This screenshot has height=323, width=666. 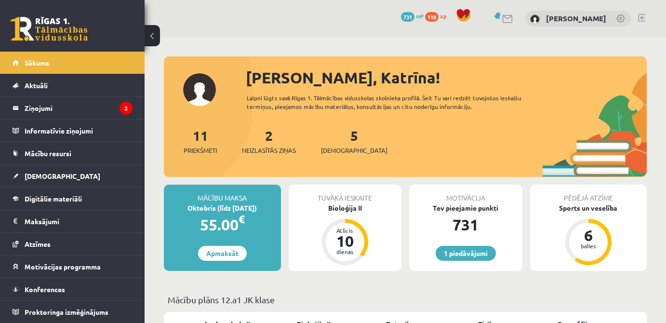 What do you see at coordinates (588, 208) in the screenshot?
I see `div: Sports un veselība` at bounding box center [588, 208].